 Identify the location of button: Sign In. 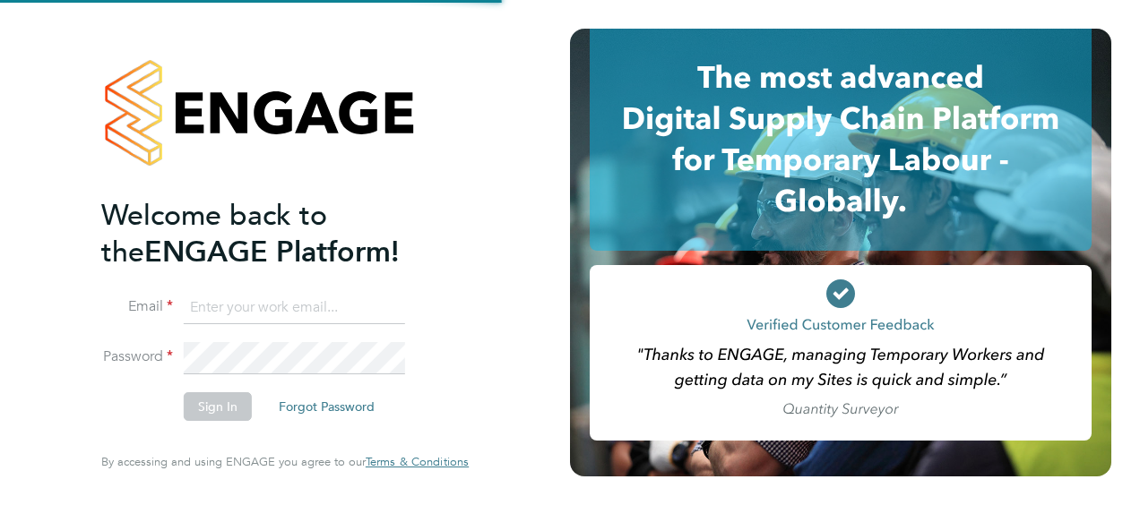
(218, 407).